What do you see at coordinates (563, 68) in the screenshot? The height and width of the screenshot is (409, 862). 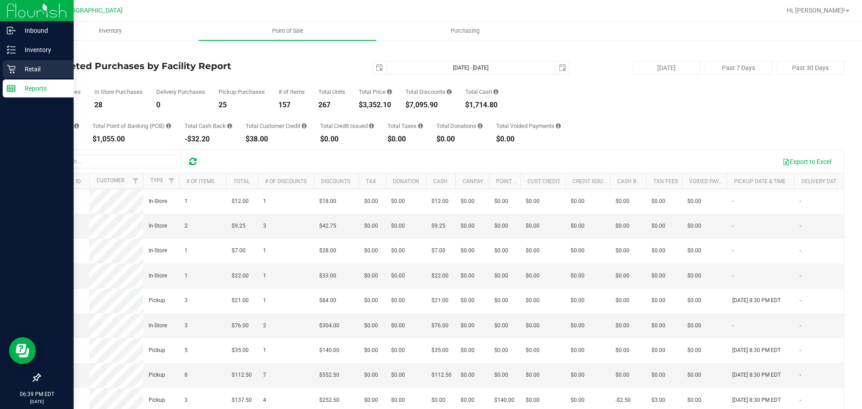 I see `span: select` at bounding box center [563, 68].